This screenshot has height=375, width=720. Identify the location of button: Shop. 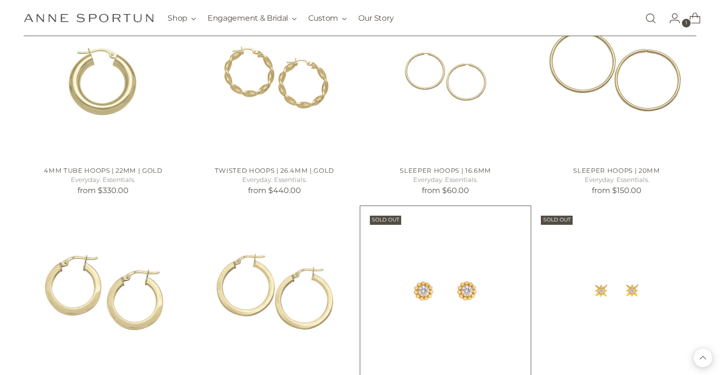
(181, 18).